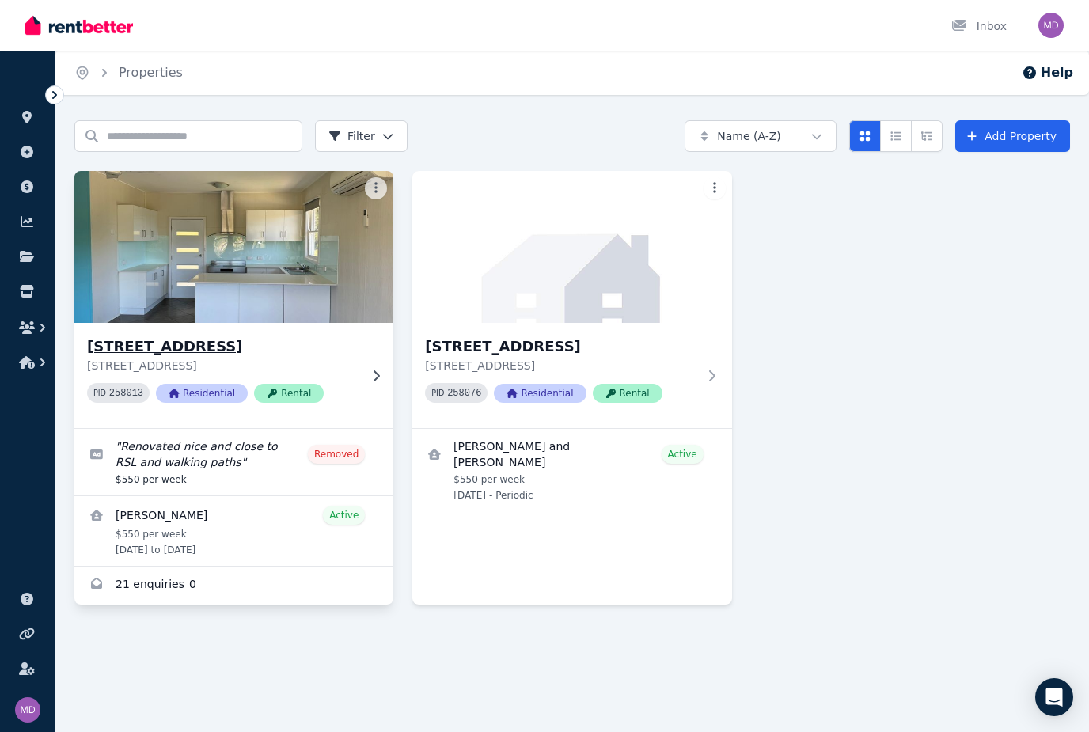 The height and width of the screenshot is (732, 1089). What do you see at coordinates (896, 136) in the screenshot?
I see `button: Compact list view` at bounding box center [896, 136].